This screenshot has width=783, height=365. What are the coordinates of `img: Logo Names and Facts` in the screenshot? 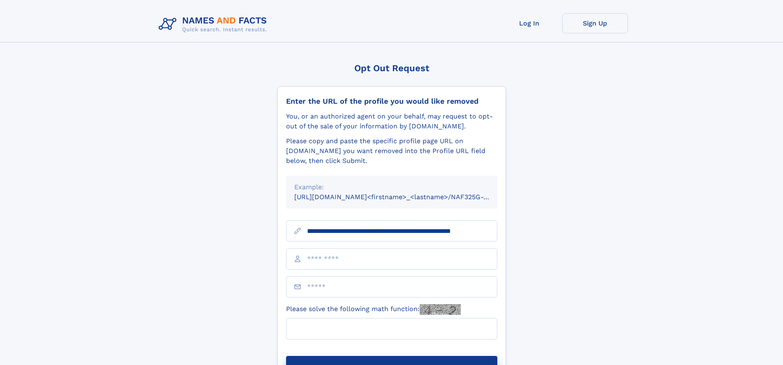 It's located at (215, 24).